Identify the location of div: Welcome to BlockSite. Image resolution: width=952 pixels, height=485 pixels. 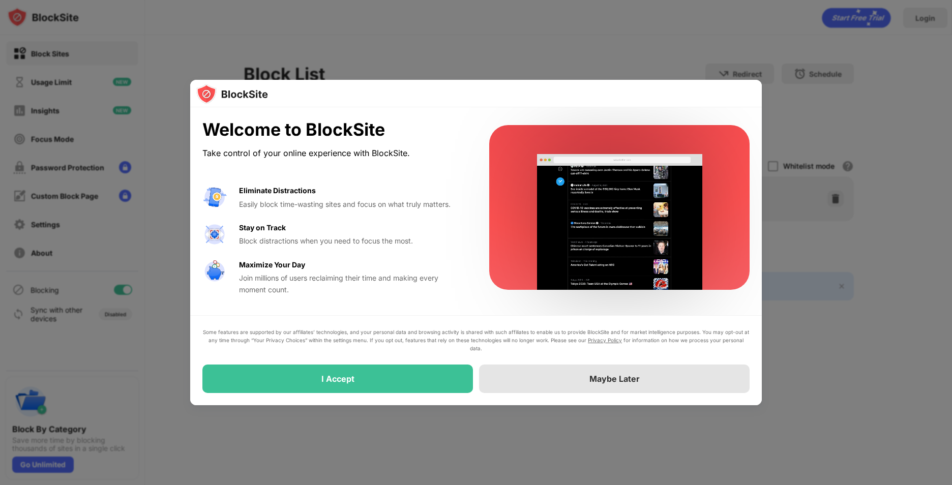
(334, 130).